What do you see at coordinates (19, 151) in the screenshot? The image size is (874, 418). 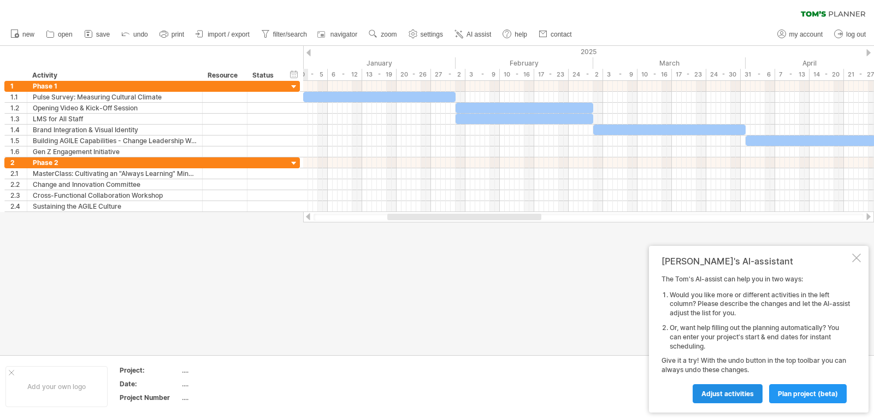 I see `div: 1.6` at bounding box center [19, 151].